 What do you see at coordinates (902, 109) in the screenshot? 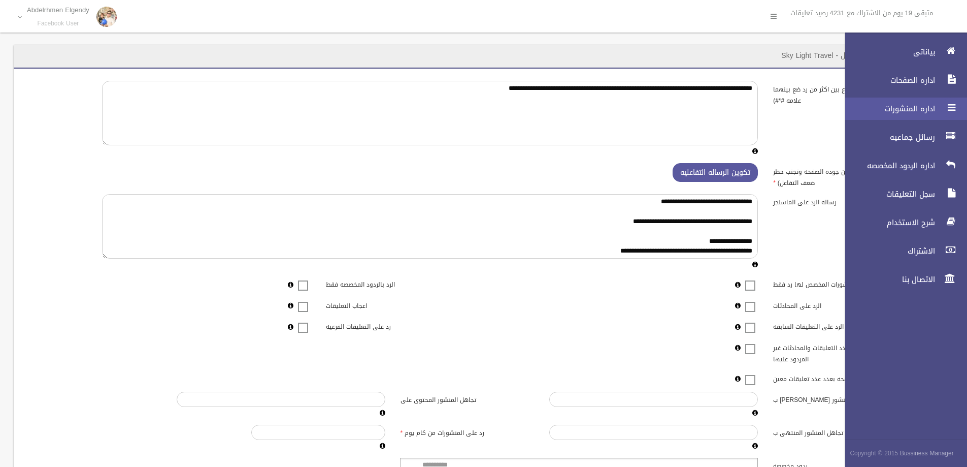
I see `a: اداره المنشورات` at bounding box center [902, 109].